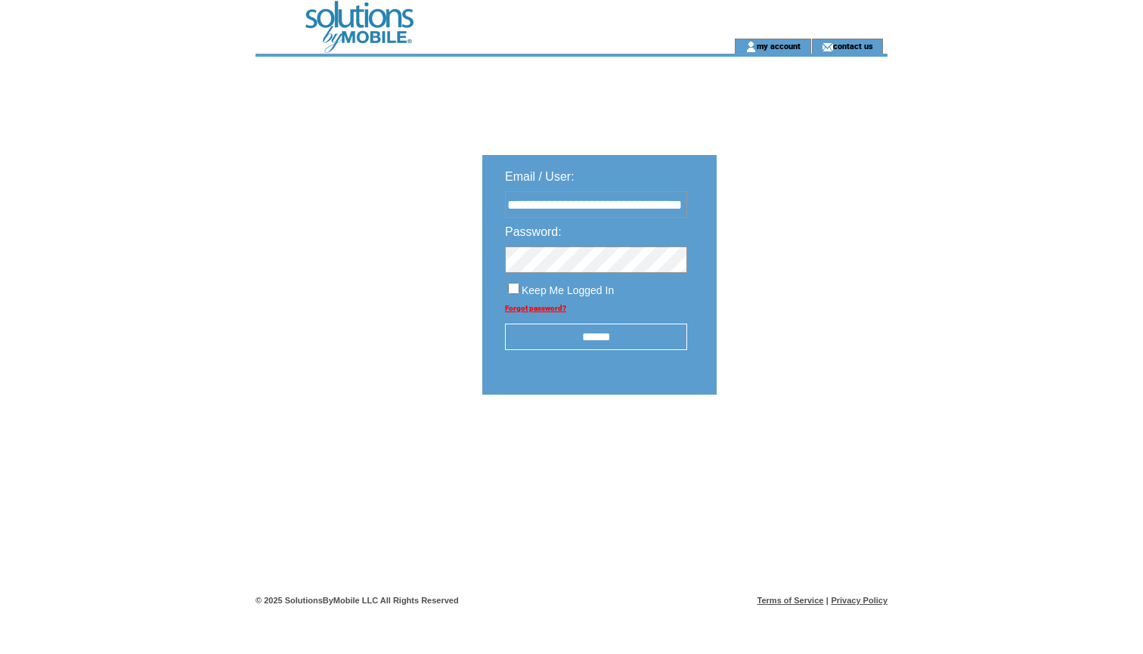 The width and height of the screenshot is (1143, 654). I want to click on span: Keep Me Logged In, so click(568, 290).